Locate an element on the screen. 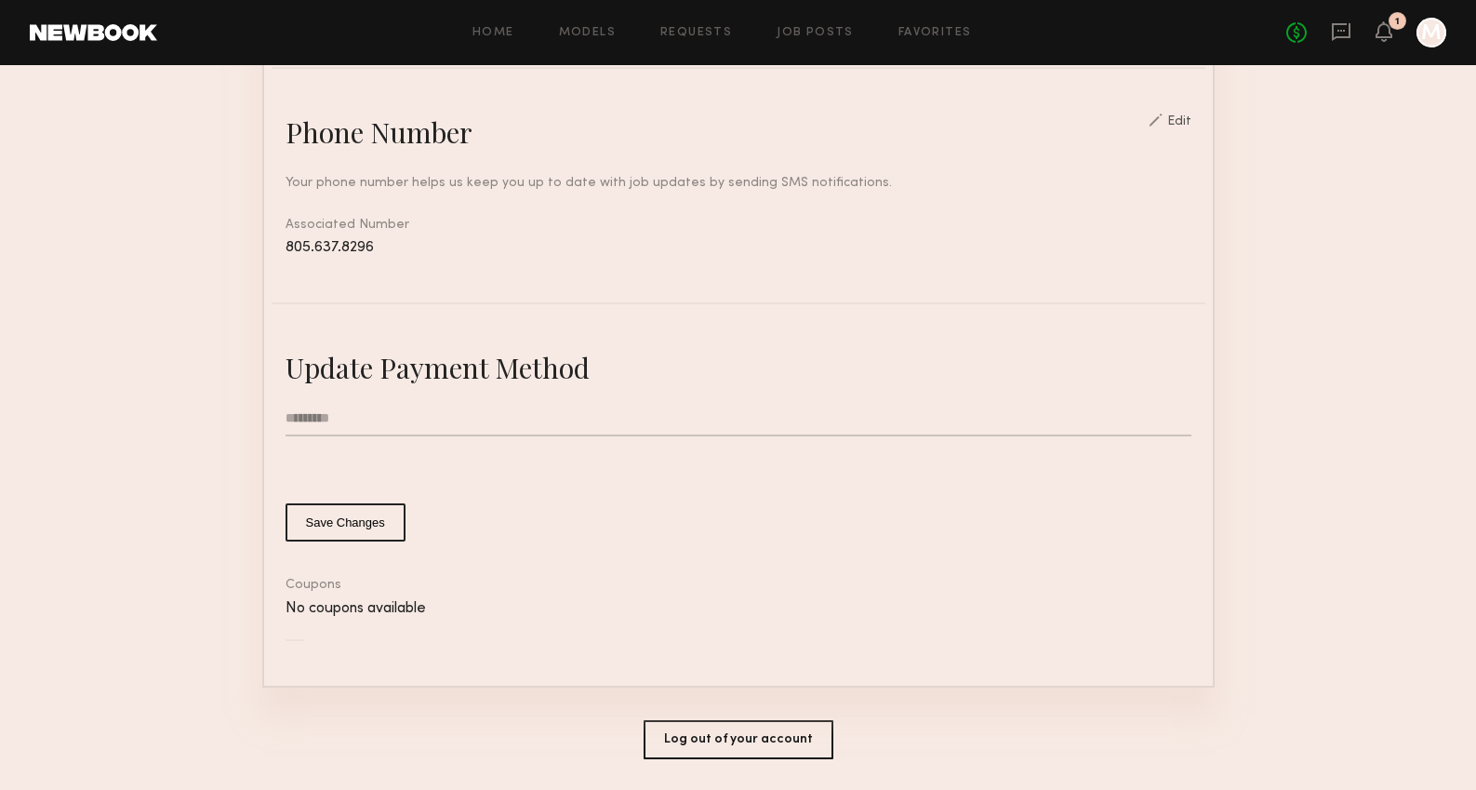 The height and width of the screenshot is (790, 1476). span: 805.637.8296 is located at coordinates (329, 247).